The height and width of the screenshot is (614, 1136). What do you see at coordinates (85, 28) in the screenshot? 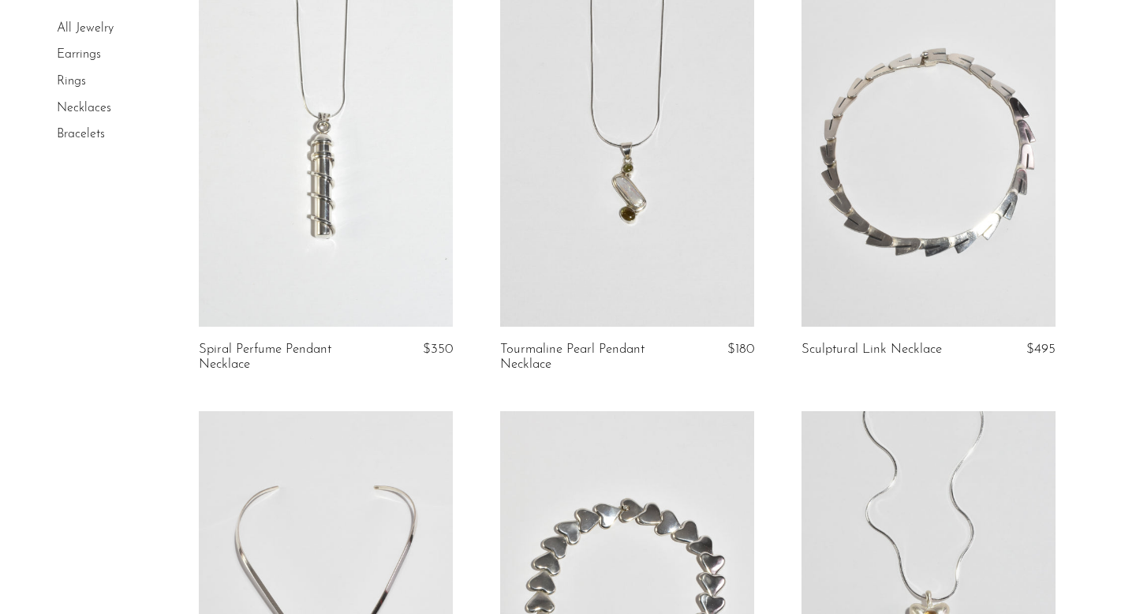
I see `a: All Jewelry` at bounding box center [85, 28].